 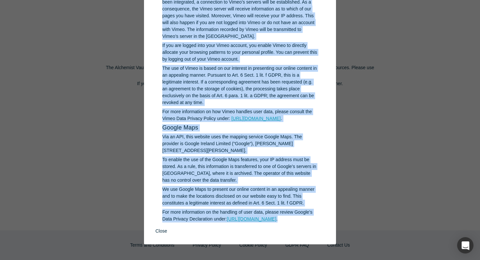 I want to click on button: Close, so click(x=161, y=231).